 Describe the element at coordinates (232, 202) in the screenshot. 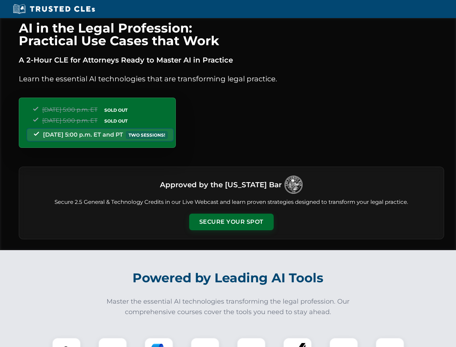

I see `p: Secure 2.5 General & Technology Credits in our Live Webcast and learn proven strategies designed ...` at that location.